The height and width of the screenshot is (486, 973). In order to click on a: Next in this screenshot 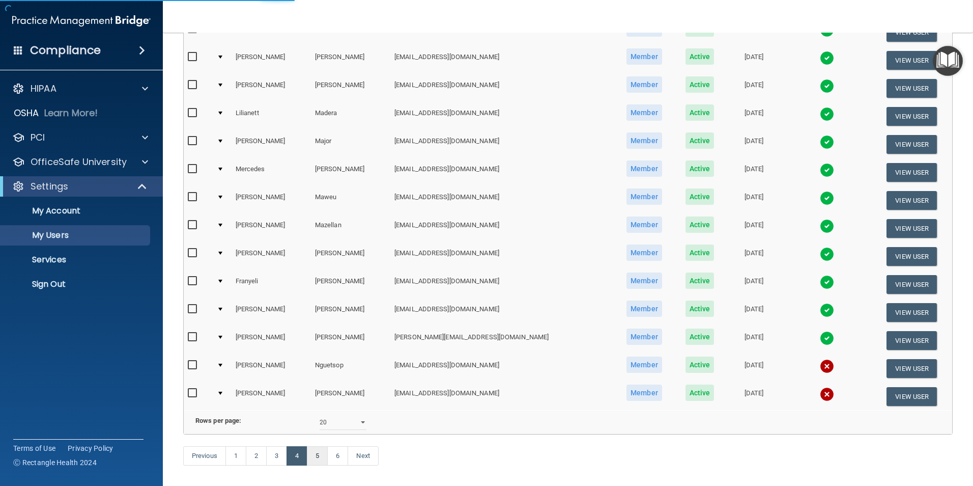, I will do `click(363, 456)`.